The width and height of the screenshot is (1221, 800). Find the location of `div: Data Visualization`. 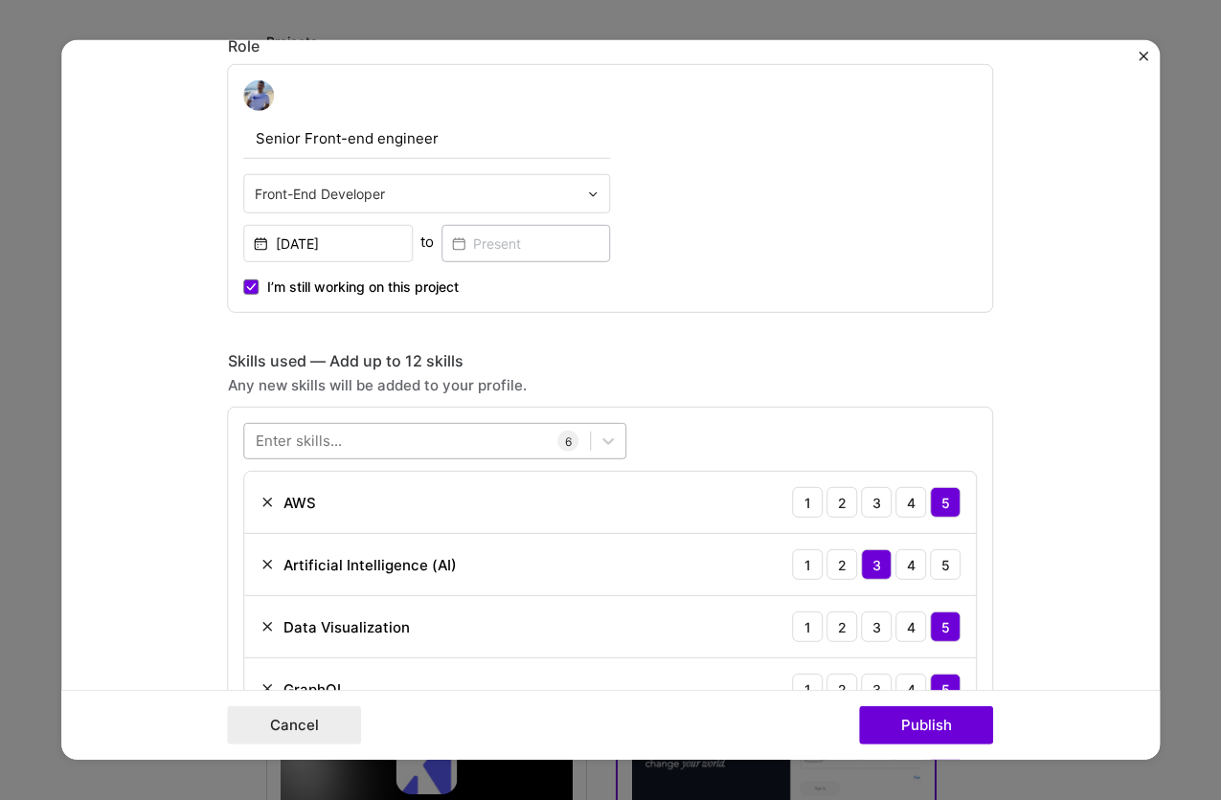

div: Data Visualization is located at coordinates (347, 626).